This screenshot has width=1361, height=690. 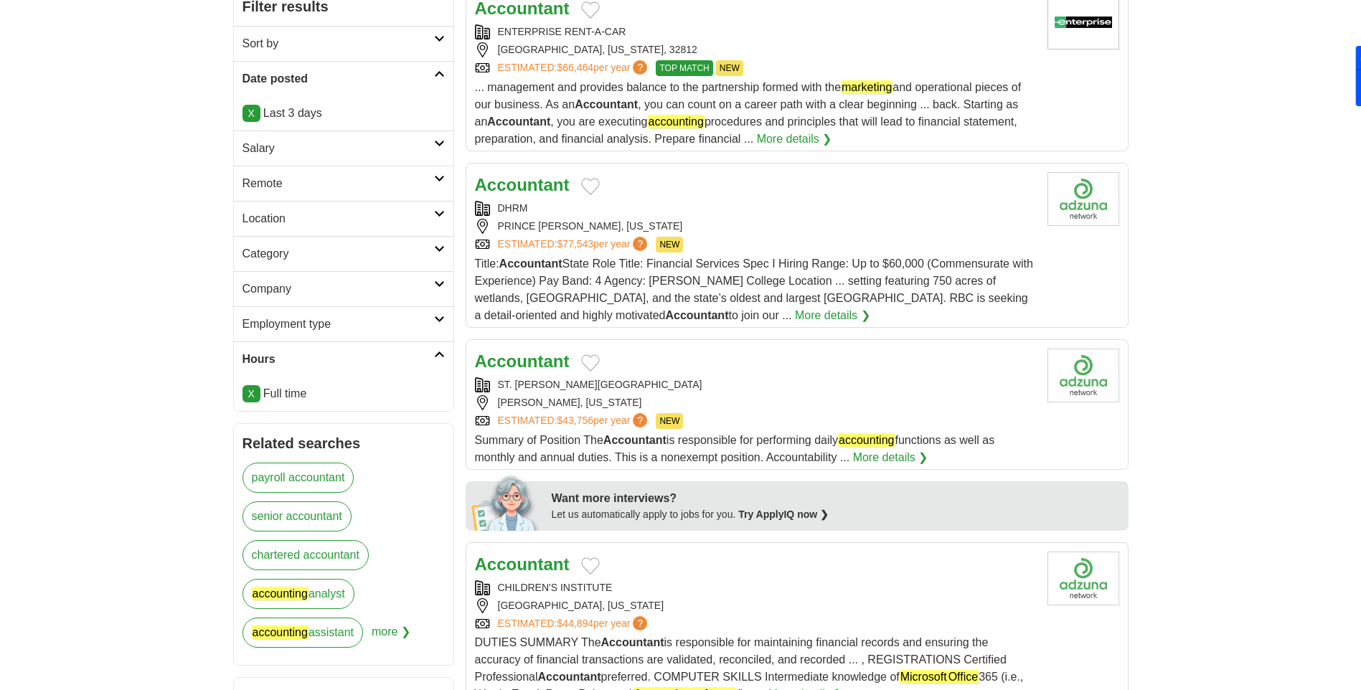 What do you see at coordinates (574, 421) in the screenshot?
I see `a: ESTIMATED:$43,756per year?` at bounding box center [574, 421].